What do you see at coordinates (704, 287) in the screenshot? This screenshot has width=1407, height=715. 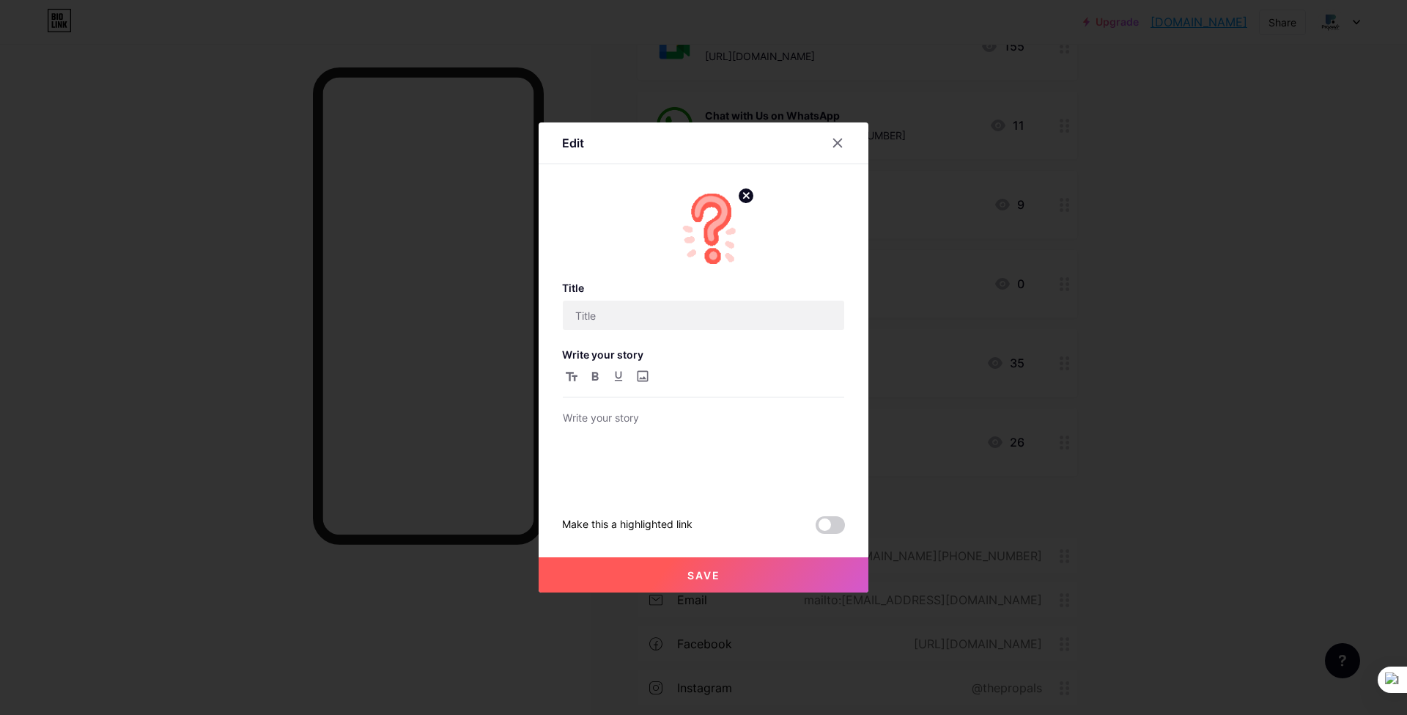 I see `h3: Title` at bounding box center [704, 287].